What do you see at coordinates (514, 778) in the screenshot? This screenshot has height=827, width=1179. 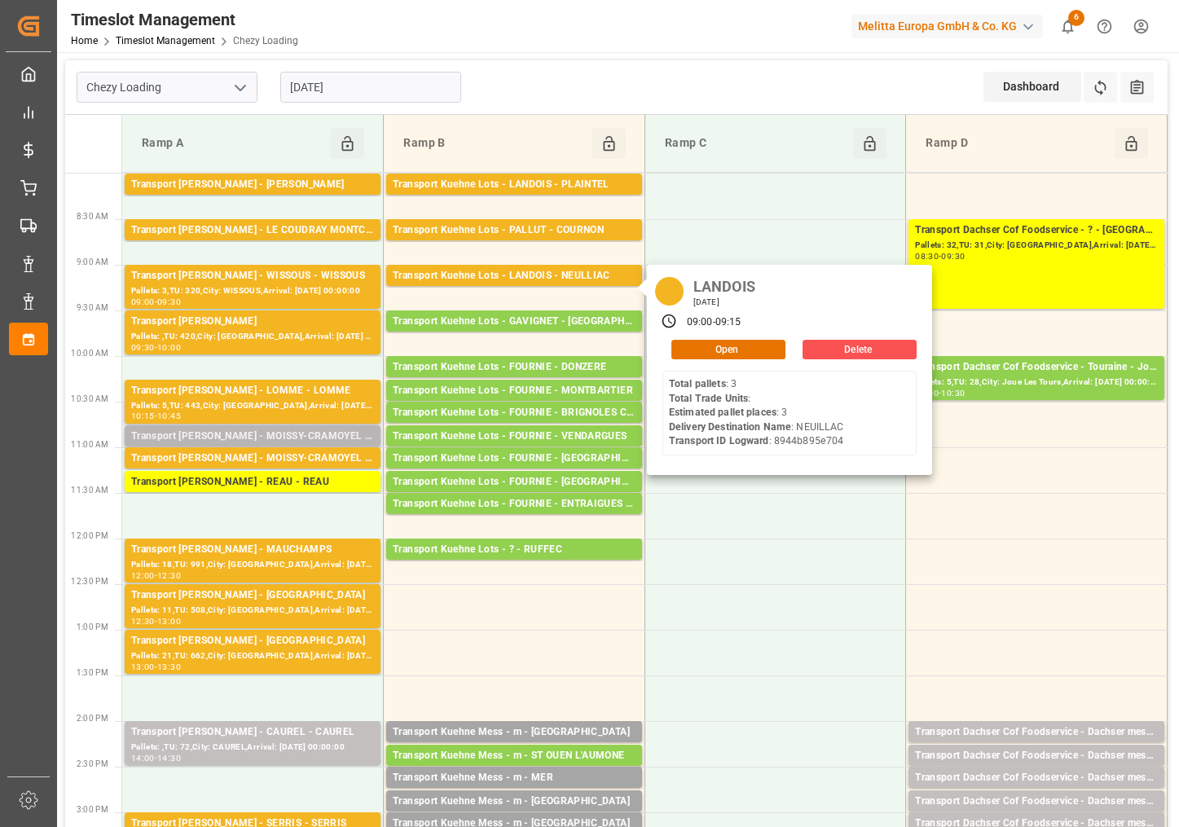 I see `div: Transport Kuehne Mess - m - MER` at bounding box center [514, 778].